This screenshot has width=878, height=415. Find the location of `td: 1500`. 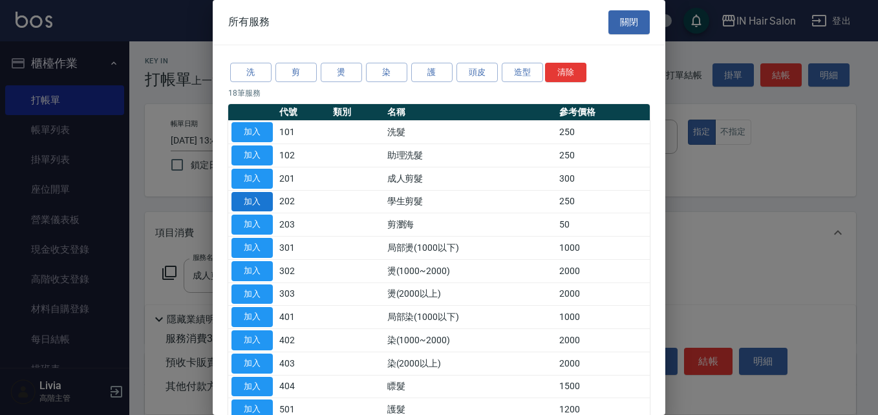

td: 1500 is located at coordinates (602, 387).